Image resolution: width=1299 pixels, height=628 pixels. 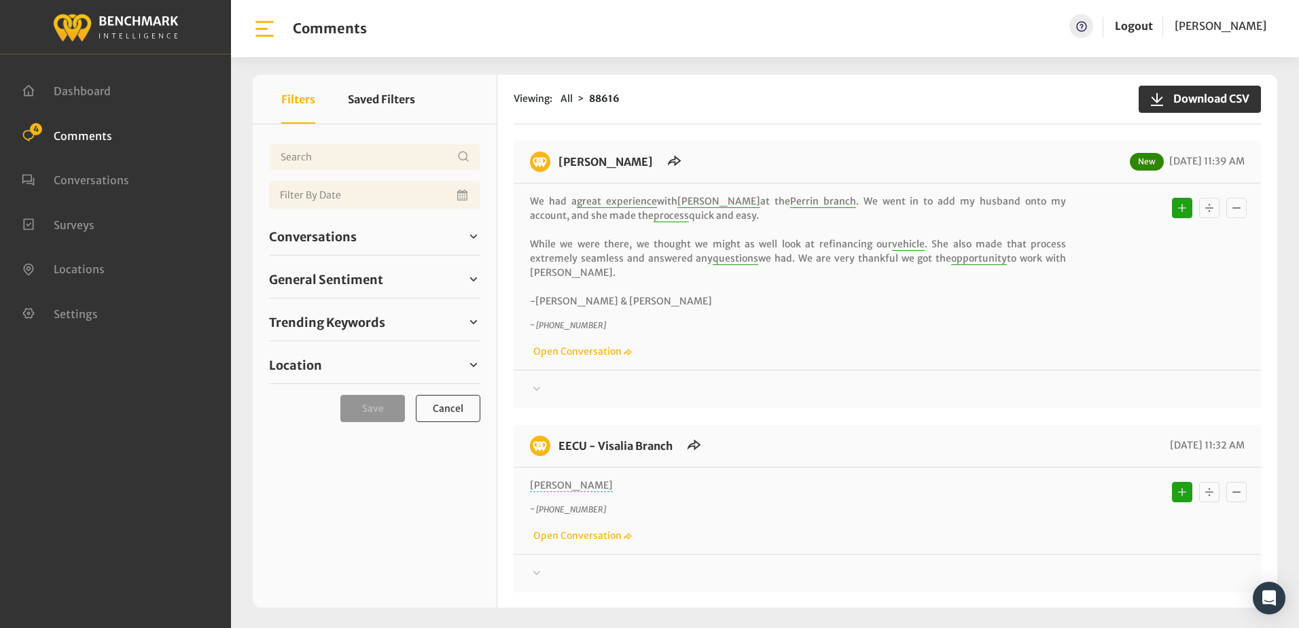 What do you see at coordinates (67, 134) in the screenshot?
I see `a: Comments 4` at bounding box center [67, 134].